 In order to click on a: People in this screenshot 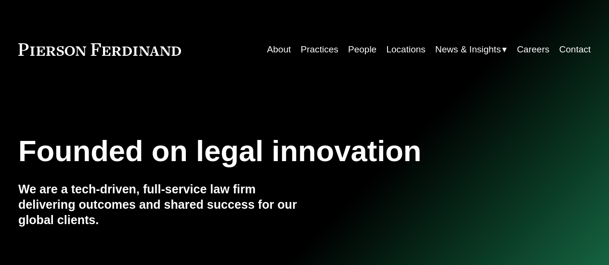, I will do `click(362, 50)`.